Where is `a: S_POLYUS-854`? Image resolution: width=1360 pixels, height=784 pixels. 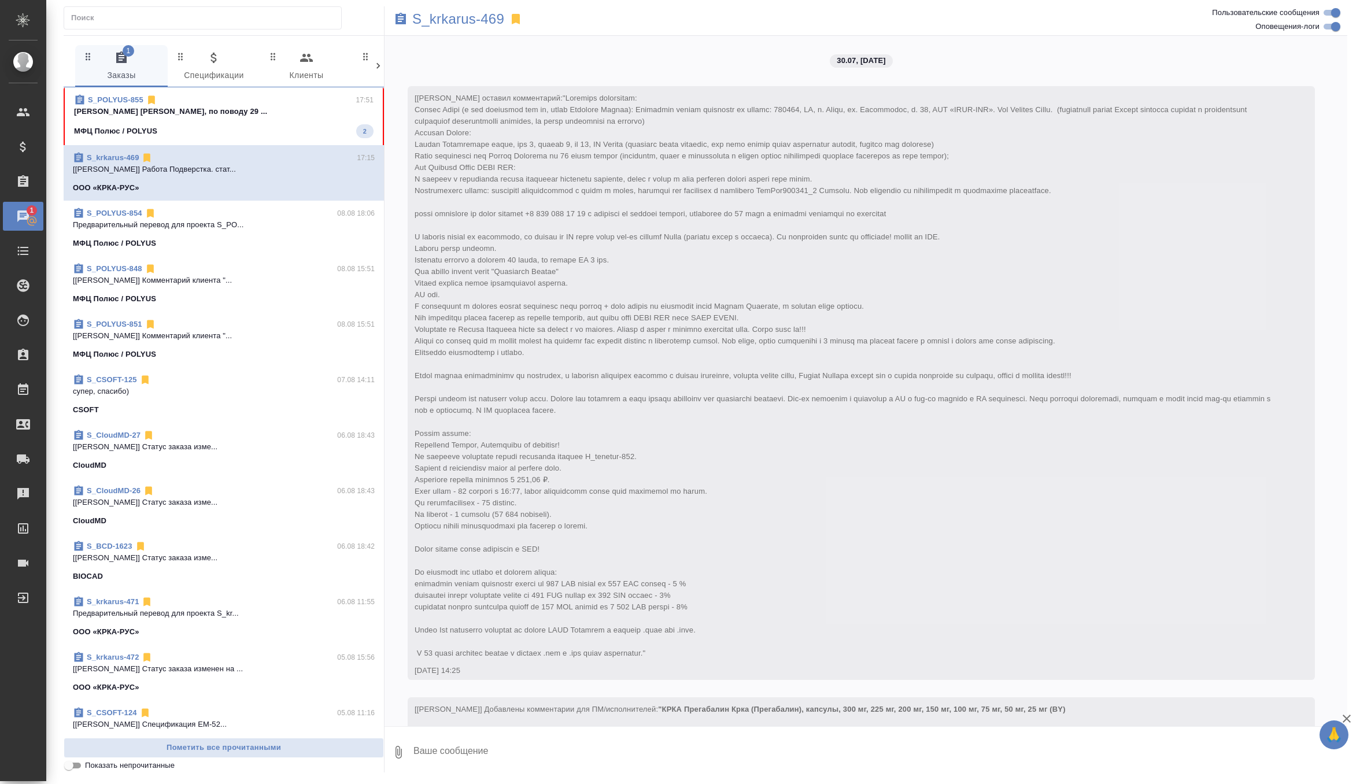
a: S_POLYUS-854 is located at coordinates (114, 213).